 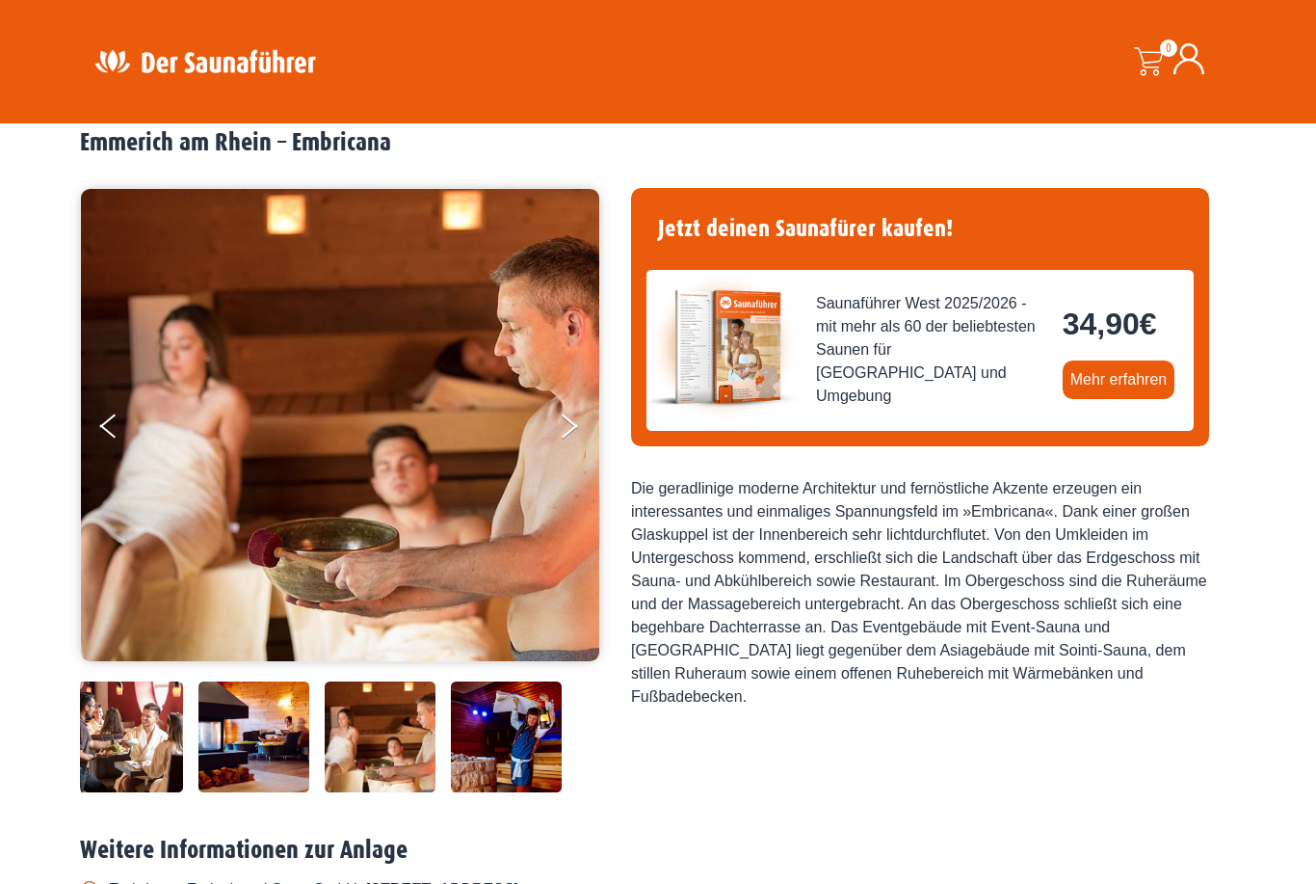 What do you see at coordinates (920, 228) in the screenshot?
I see `h4: Jetzt deinen Saunafürer kaufen!` at bounding box center [920, 228].